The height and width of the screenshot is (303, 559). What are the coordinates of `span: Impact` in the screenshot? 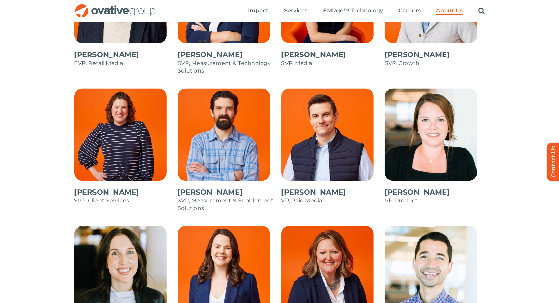 It's located at (258, 11).